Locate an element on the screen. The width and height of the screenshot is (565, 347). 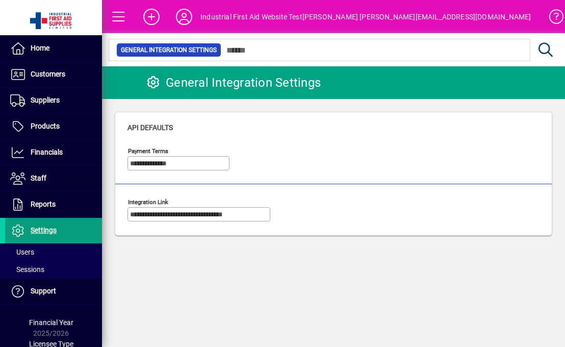
span: Sessions is located at coordinates (27, 269).